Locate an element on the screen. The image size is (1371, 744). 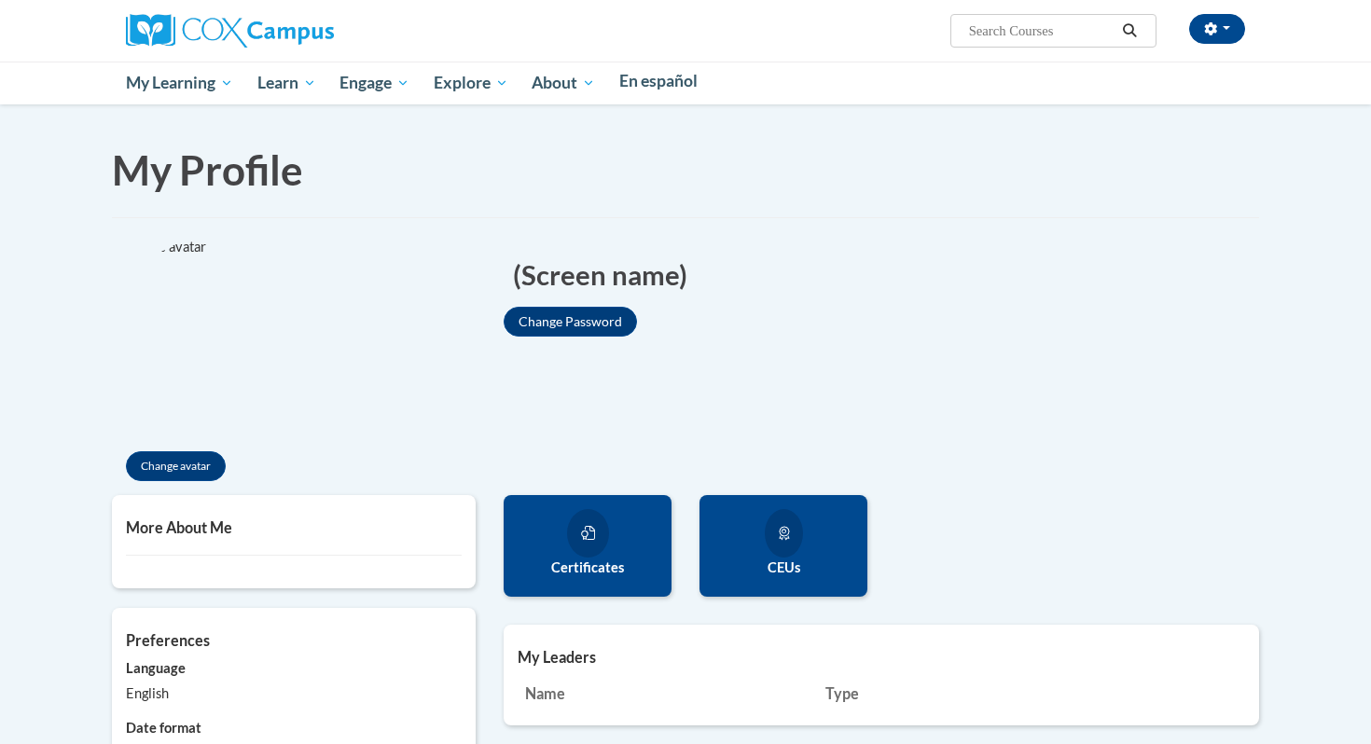
a: Engage is located at coordinates (374, 83).